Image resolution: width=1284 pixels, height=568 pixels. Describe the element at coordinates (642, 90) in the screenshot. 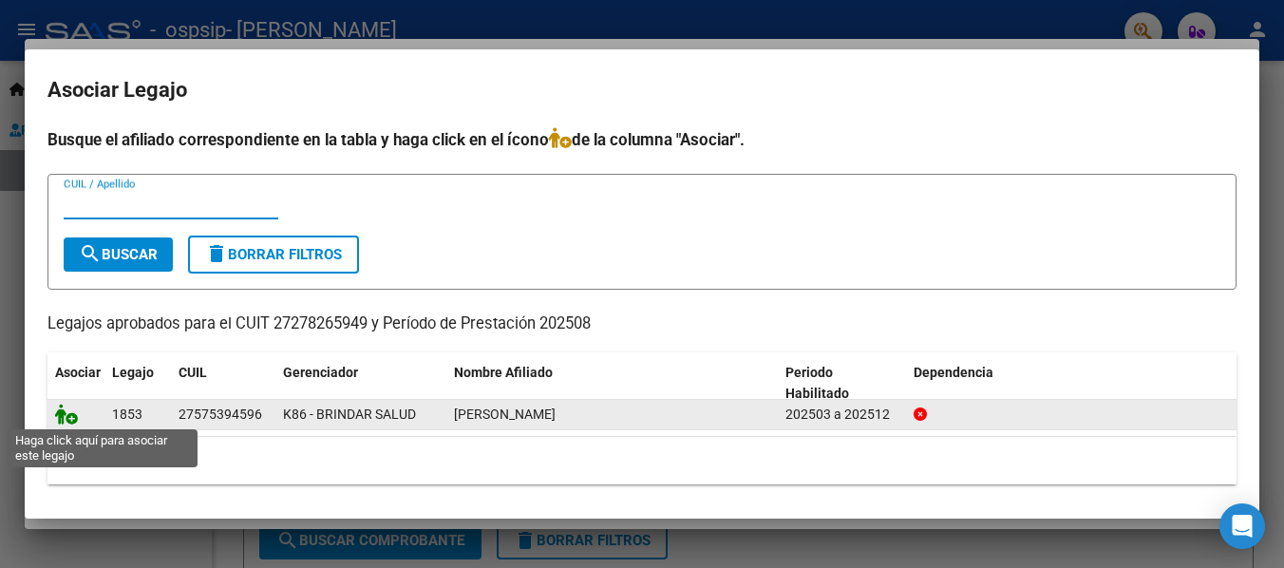

I see `h2: Asociar Legajo` at that location.